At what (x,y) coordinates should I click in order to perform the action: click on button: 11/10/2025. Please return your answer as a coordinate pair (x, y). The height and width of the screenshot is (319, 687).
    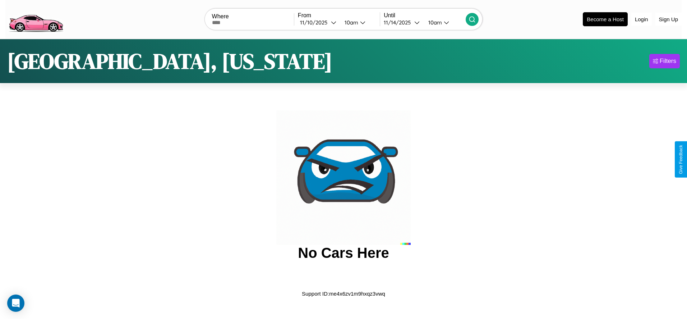
    Looking at the image, I should click on (318, 22).